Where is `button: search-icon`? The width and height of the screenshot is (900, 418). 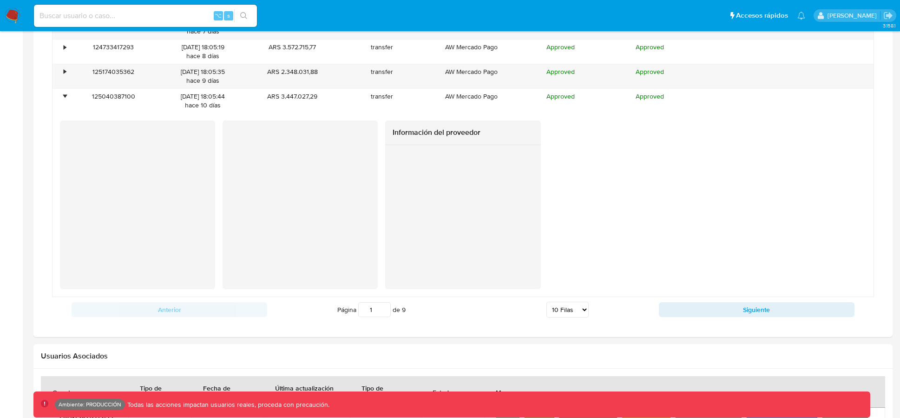
button: search-icon is located at coordinates (243, 16).